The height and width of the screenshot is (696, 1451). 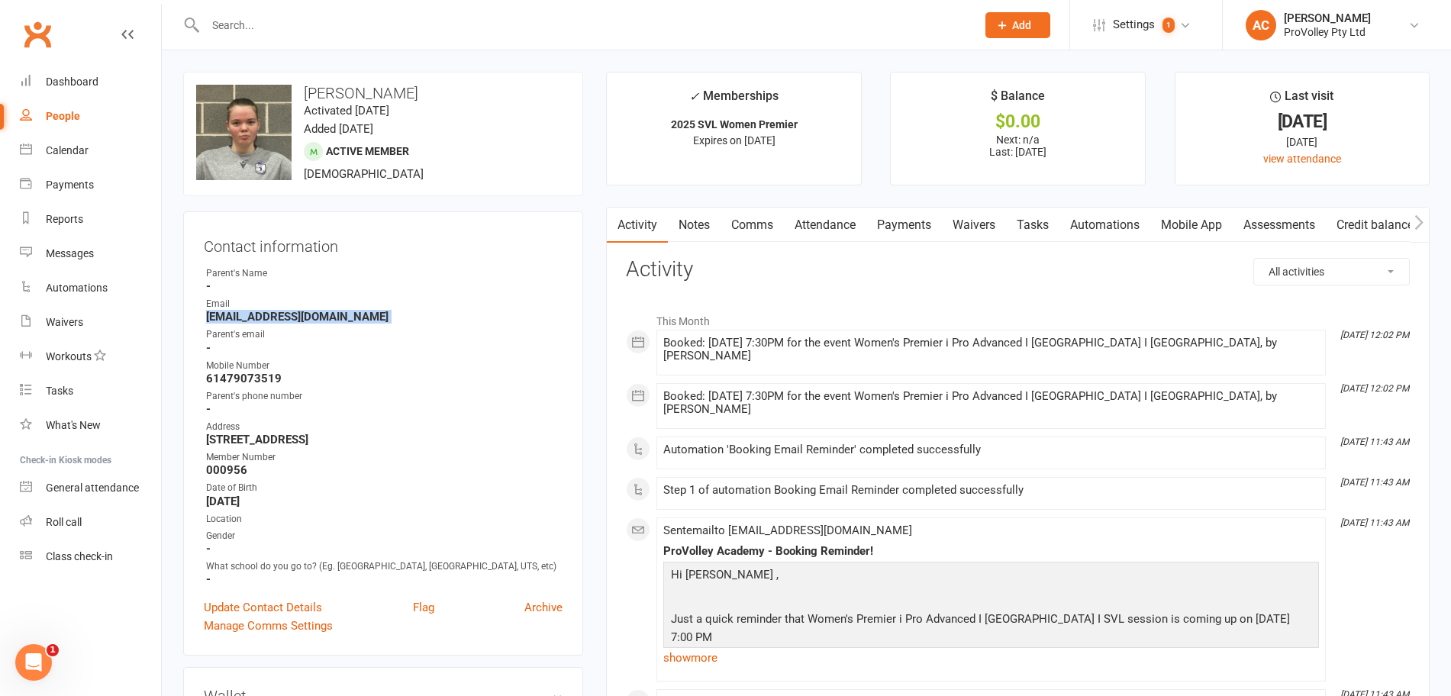 I want to click on div: Memberships, so click(x=734, y=100).